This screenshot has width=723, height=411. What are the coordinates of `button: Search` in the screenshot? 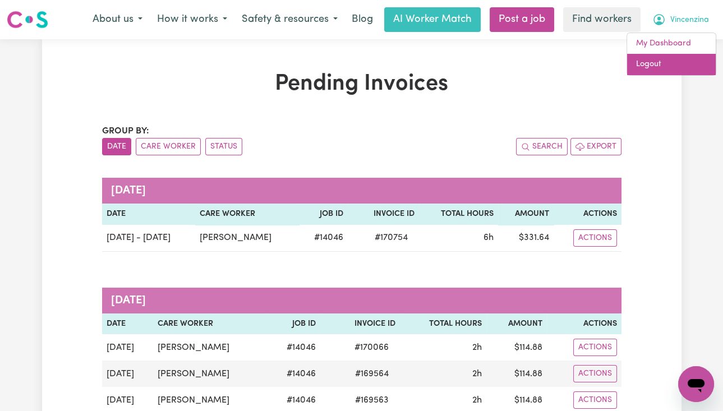 It's located at (542, 146).